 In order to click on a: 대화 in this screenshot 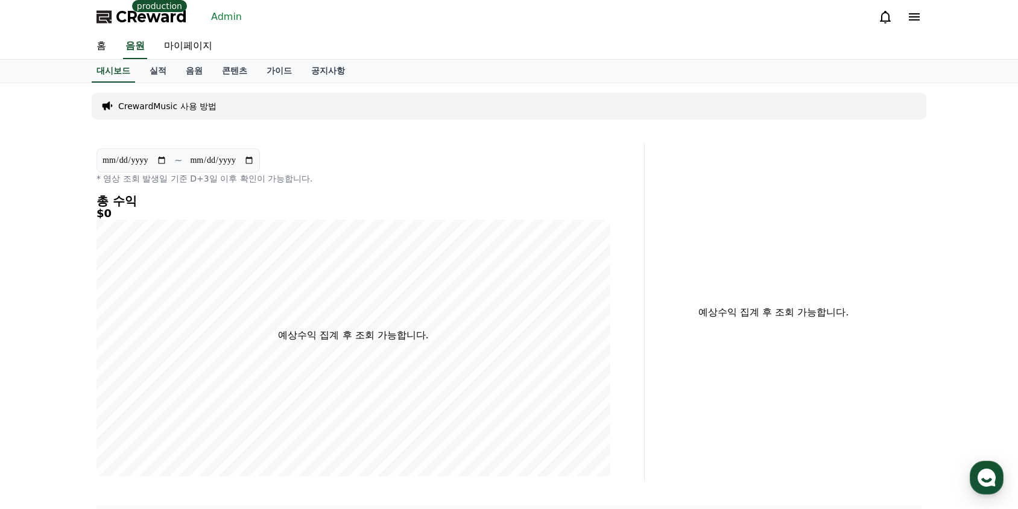, I will do `click(118, 398)`.